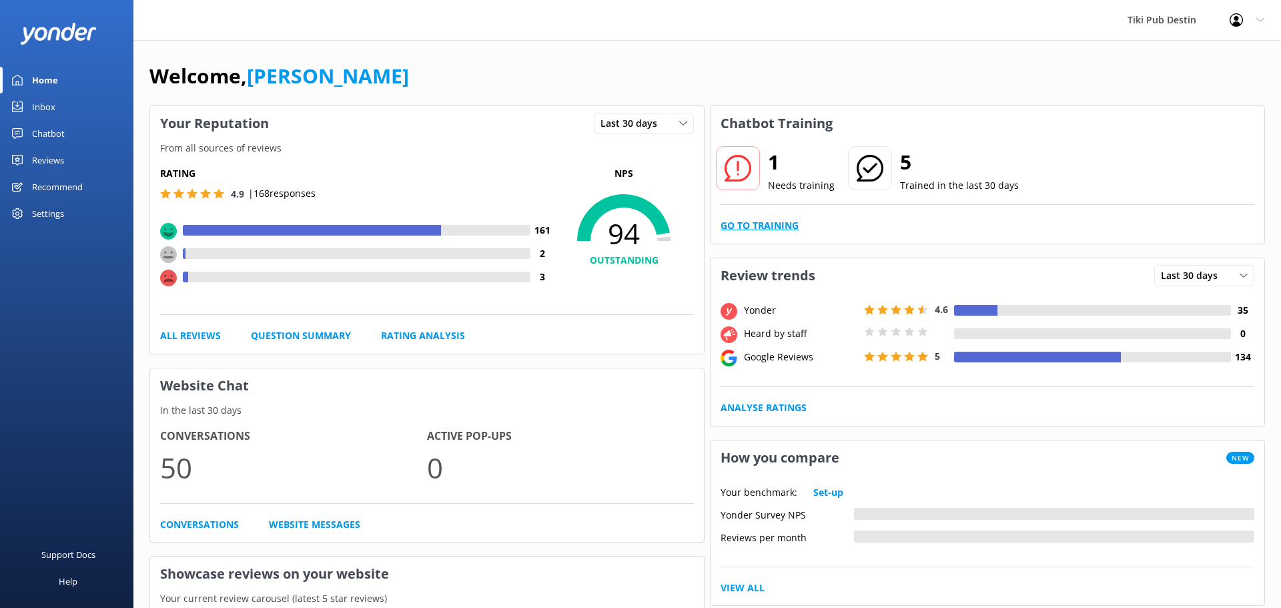  I want to click on h2: 1, so click(801, 162).